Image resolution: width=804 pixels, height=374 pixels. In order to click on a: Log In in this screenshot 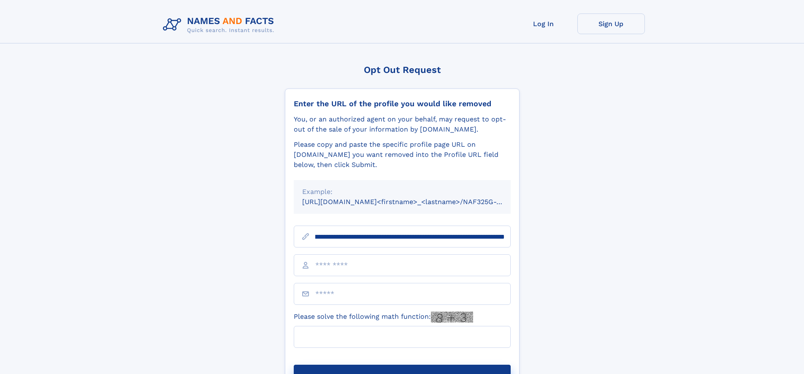, I will do `click(543, 24)`.